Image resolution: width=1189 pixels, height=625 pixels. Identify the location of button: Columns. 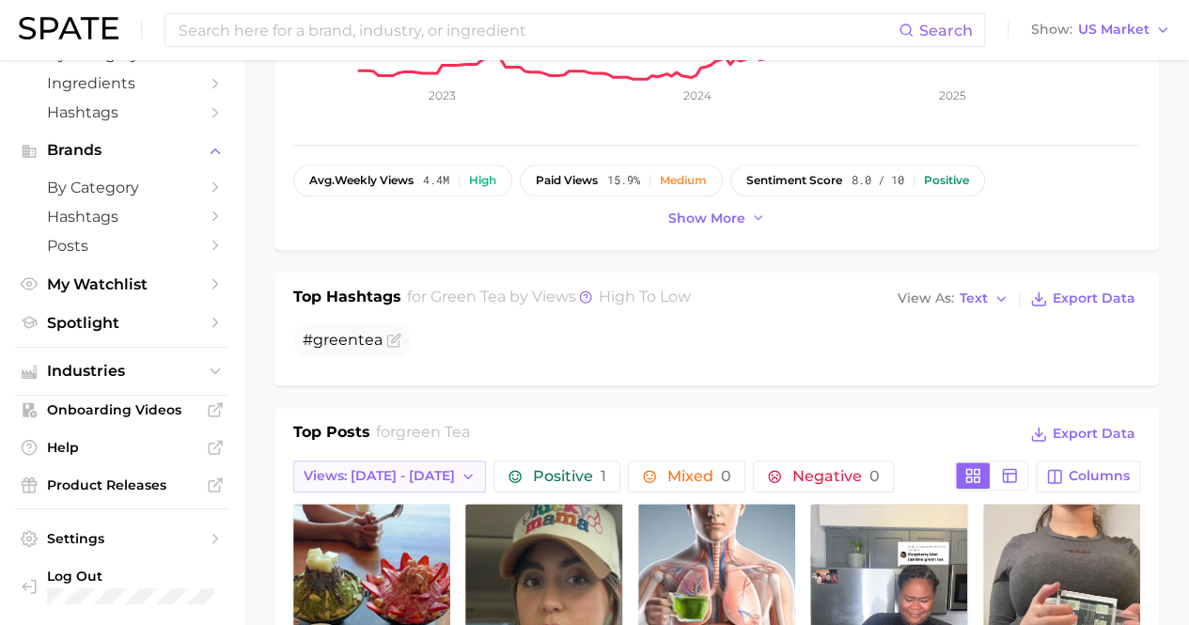
(1088, 477).